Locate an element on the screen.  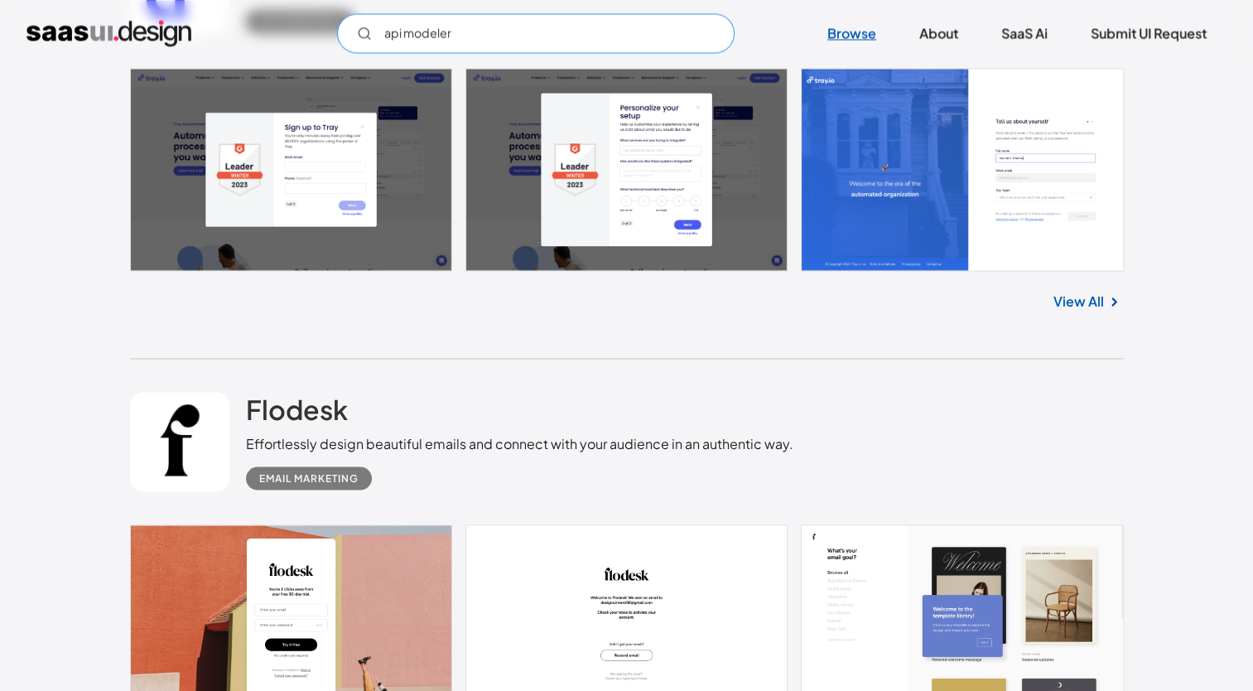
a: Browse is located at coordinates (851, 33).